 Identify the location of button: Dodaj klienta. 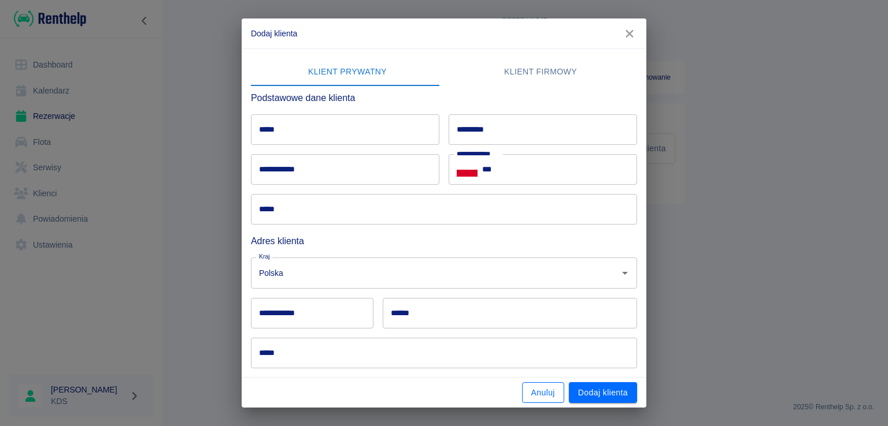
(603, 393).